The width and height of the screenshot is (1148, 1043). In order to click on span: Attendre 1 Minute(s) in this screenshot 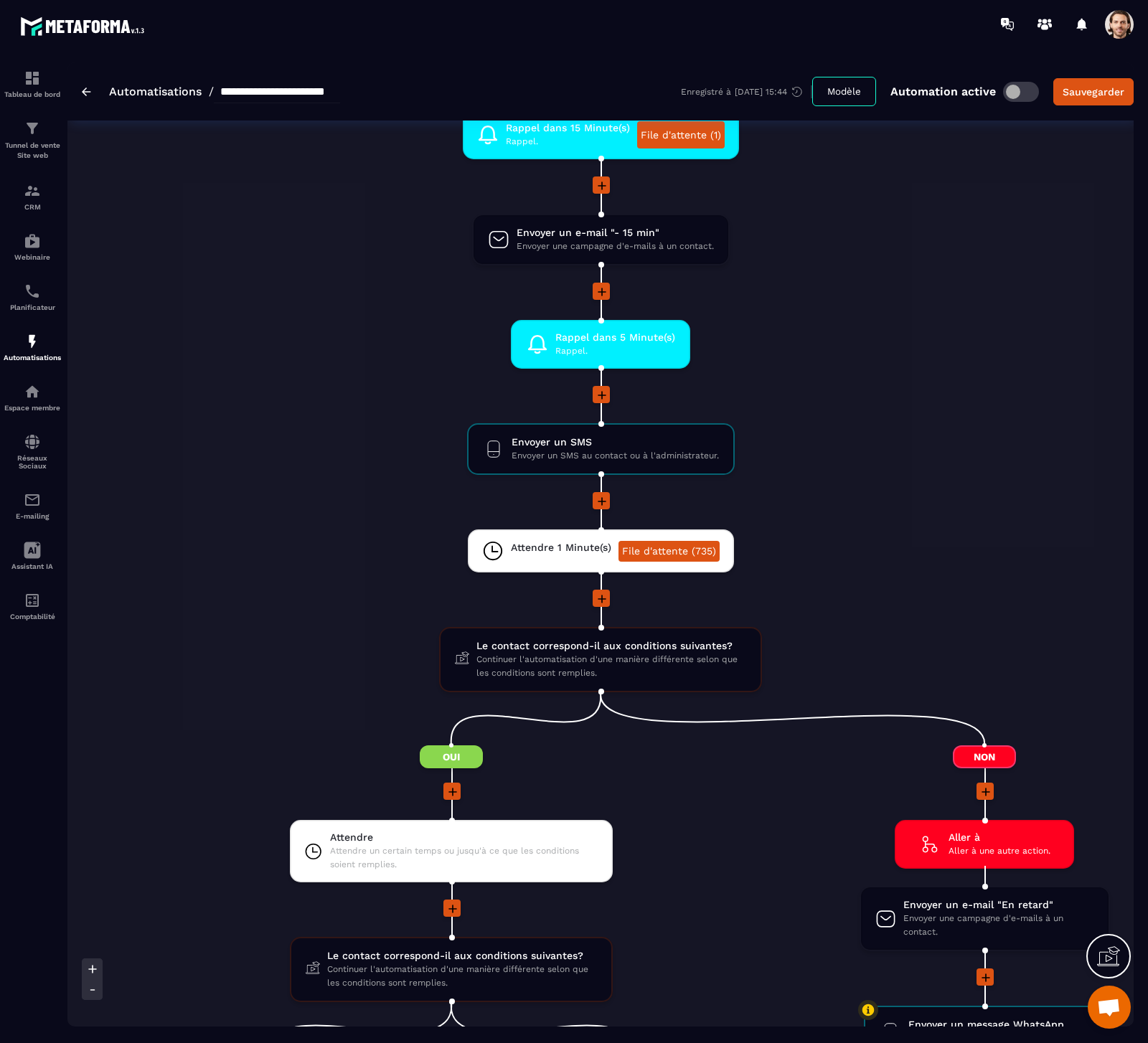, I will do `click(561, 548)`.